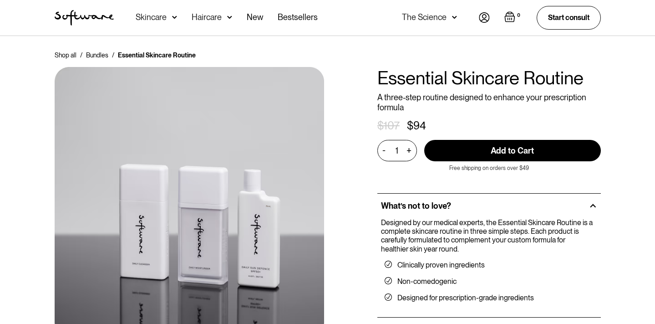  What do you see at coordinates (519, 15) in the screenshot?
I see `div: 0` at bounding box center [519, 15].